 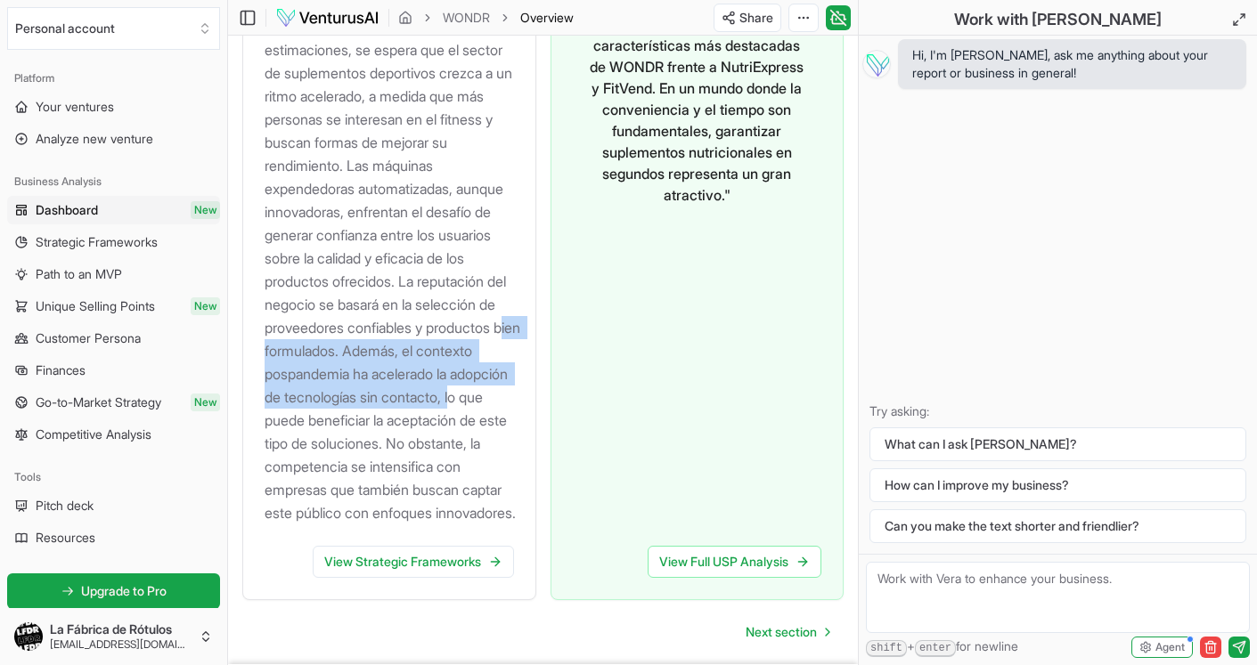 I want to click on a: Unique Selling PointsNew, so click(x=113, y=306).